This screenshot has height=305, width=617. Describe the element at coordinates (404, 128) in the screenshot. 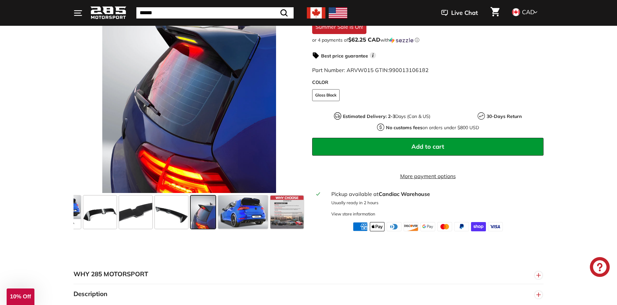

I see `strong: No customs fees` at that location.